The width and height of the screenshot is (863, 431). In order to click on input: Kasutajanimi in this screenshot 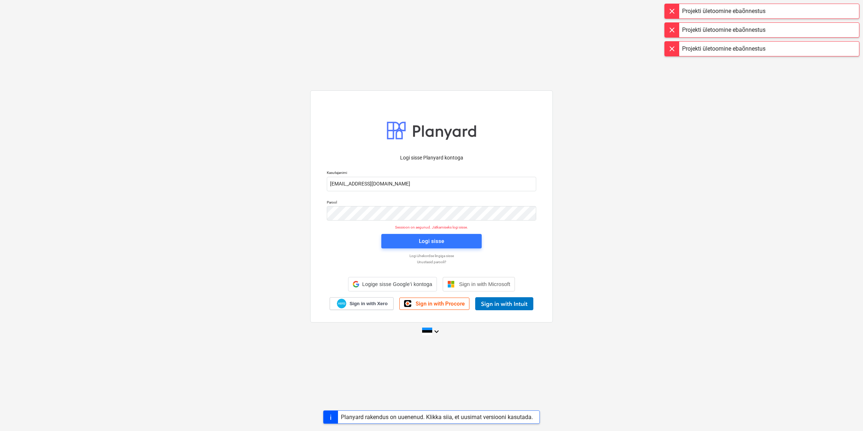, I will do `click(432, 184)`.